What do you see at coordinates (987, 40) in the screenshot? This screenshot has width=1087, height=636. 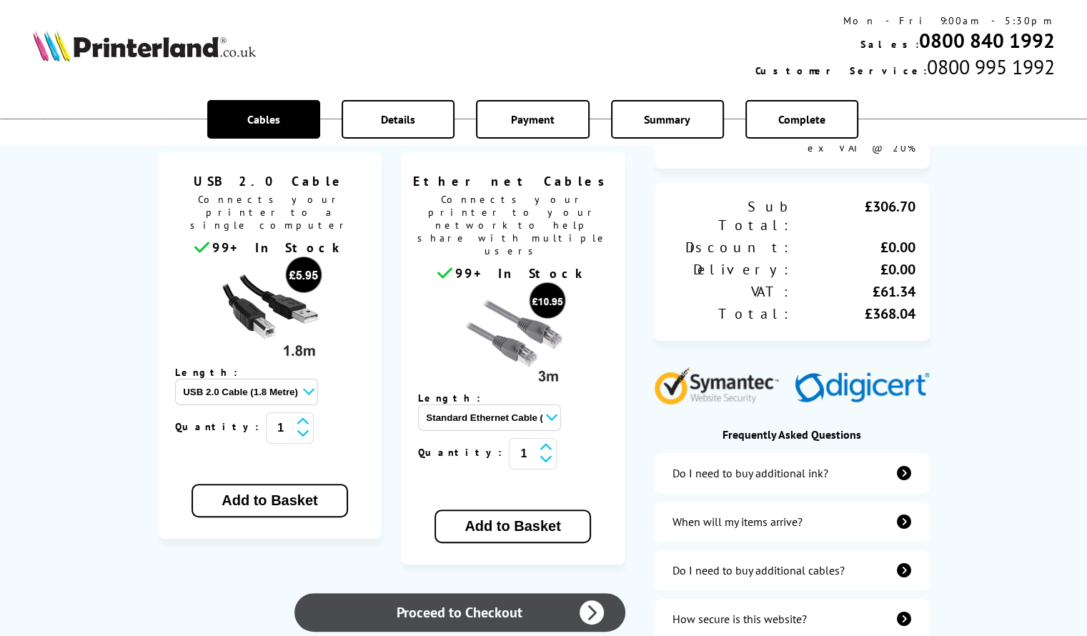 I see `a: 0800 840 1992` at bounding box center [987, 40].